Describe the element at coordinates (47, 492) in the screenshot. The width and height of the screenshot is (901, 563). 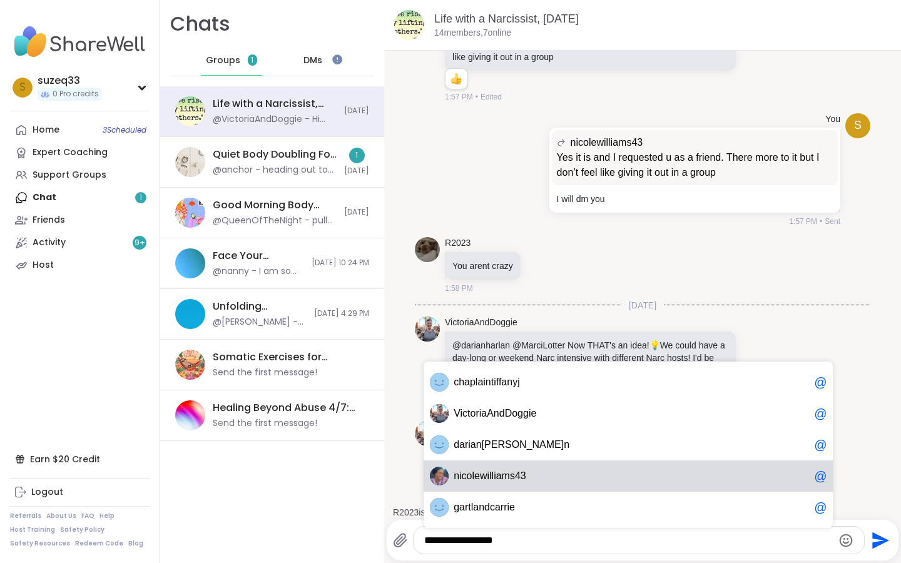
I see `div: Logout` at that location.